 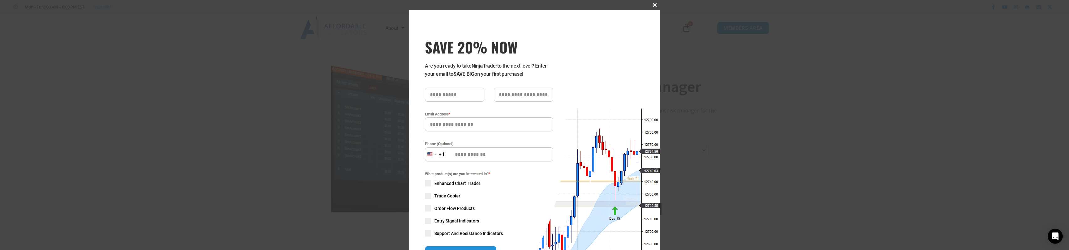 What do you see at coordinates (489, 209) in the screenshot?
I see `label: Order Flow Products` at bounding box center [489, 209].